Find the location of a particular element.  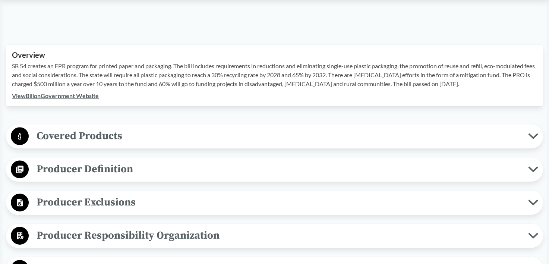

span: Producer Responsibility Organization is located at coordinates (279, 235).